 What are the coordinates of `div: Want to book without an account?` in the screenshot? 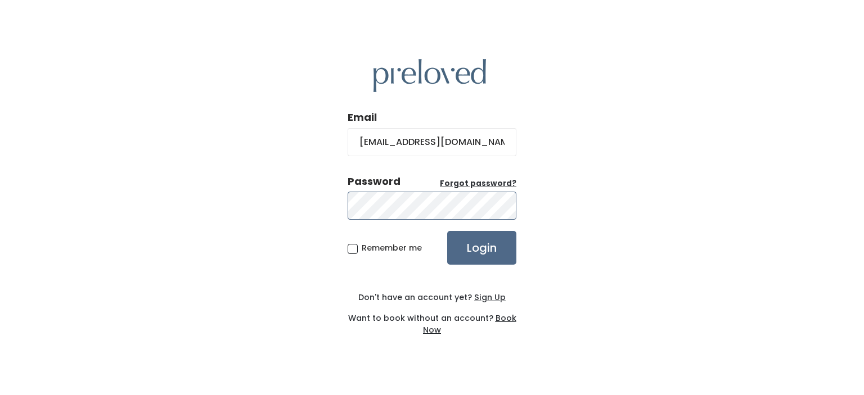 It's located at (432, 320).